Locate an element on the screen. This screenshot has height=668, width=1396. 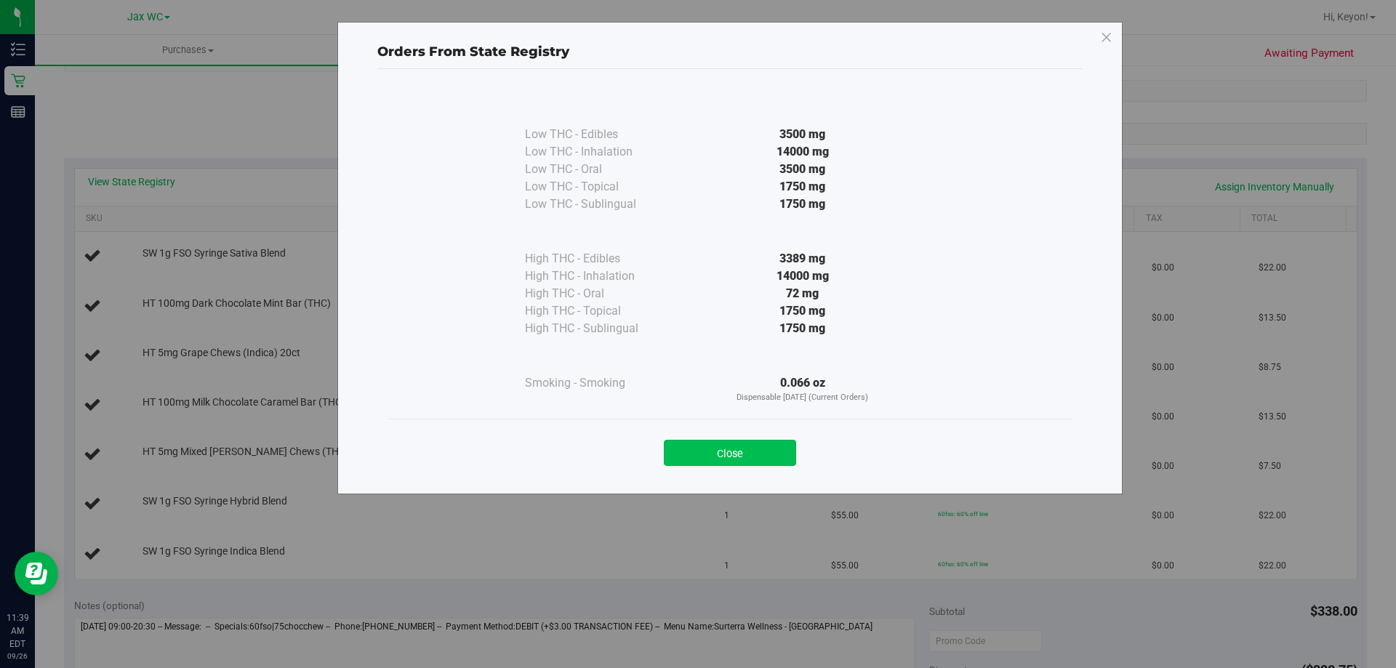
div: Low THC - Oral is located at coordinates (598, 169).